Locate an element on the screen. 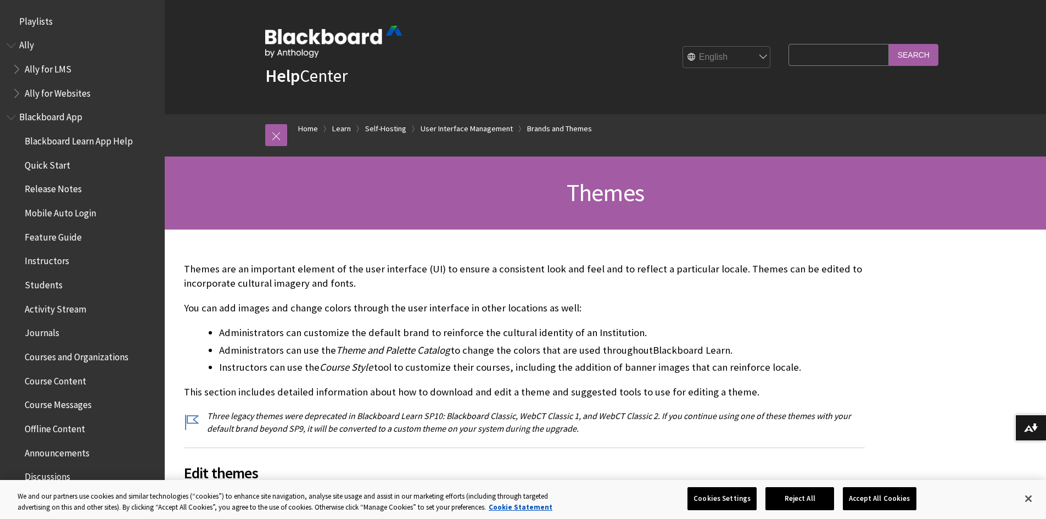 This screenshot has width=1046, height=519. span: Journals is located at coordinates (42, 331).